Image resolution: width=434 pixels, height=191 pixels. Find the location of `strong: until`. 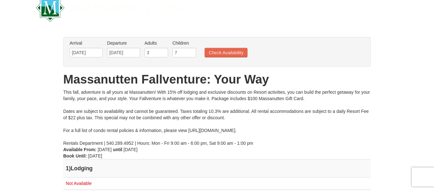

strong: until is located at coordinates (118, 149).